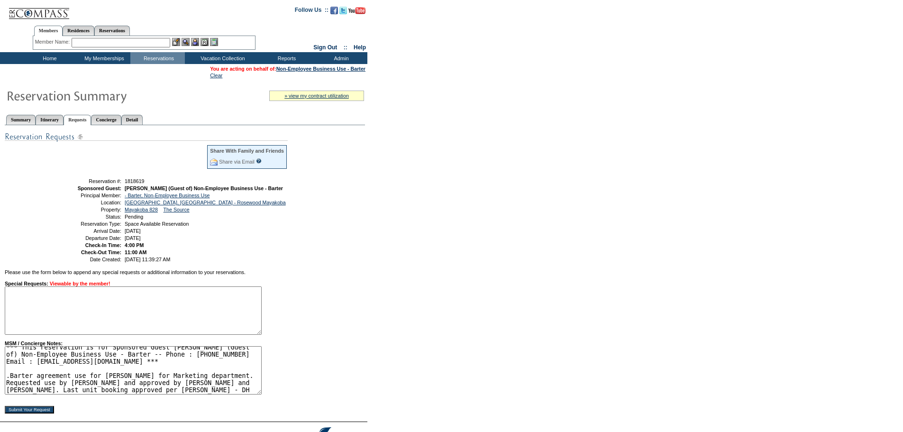  I want to click on strong: Check-In Time:, so click(103, 245).